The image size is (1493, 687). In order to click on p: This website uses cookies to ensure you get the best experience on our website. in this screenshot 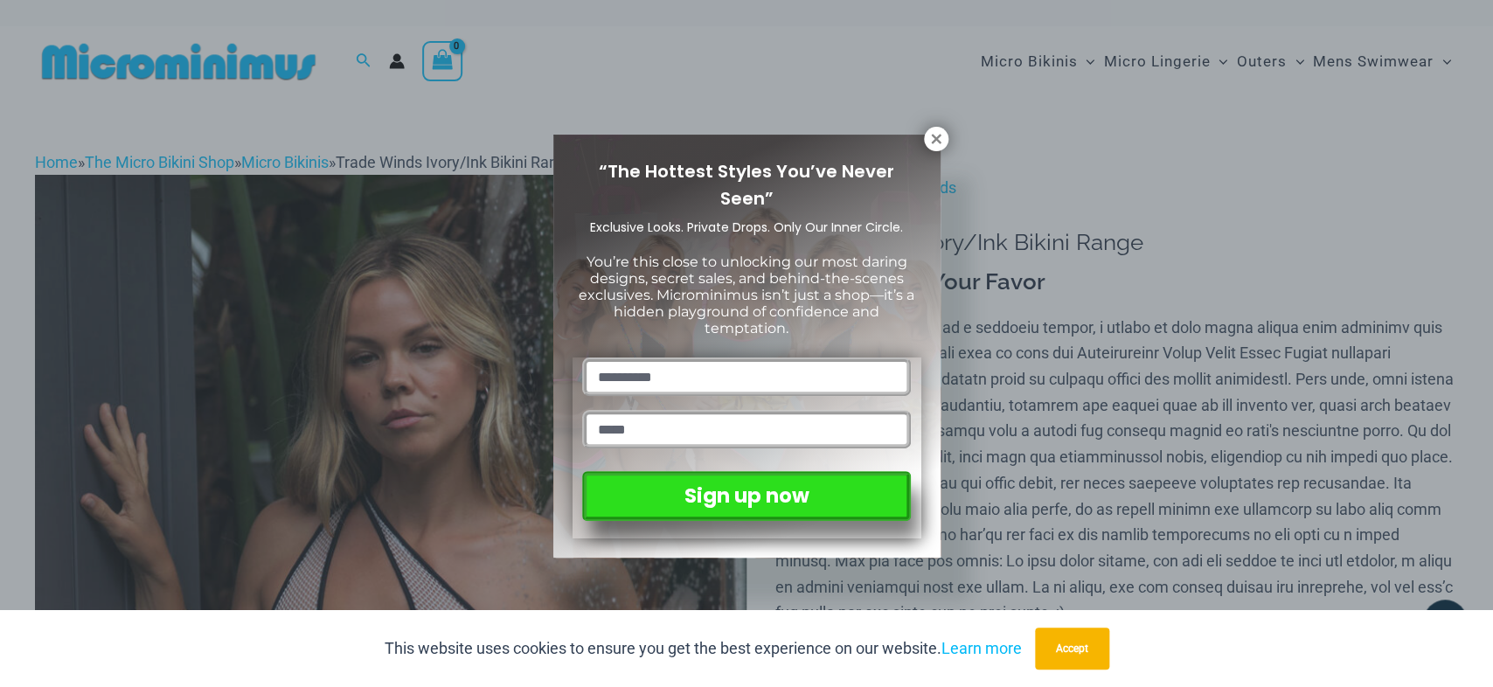, I will do `click(703, 649)`.